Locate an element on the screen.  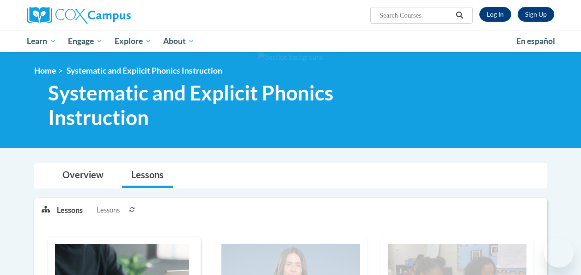
a: Overview is located at coordinates (83, 175).